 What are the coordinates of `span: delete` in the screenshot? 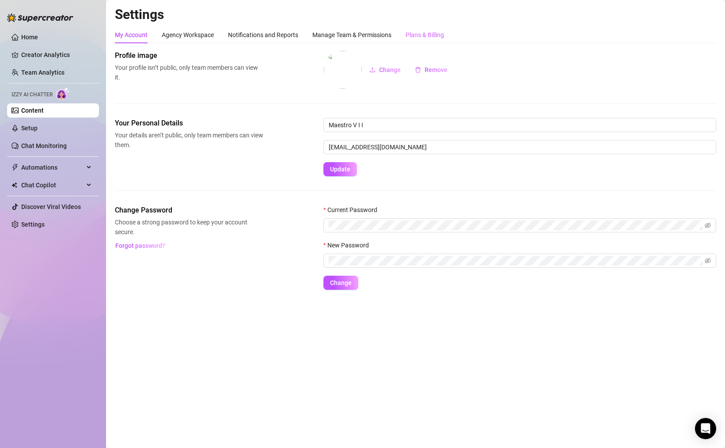 It's located at (418, 70).